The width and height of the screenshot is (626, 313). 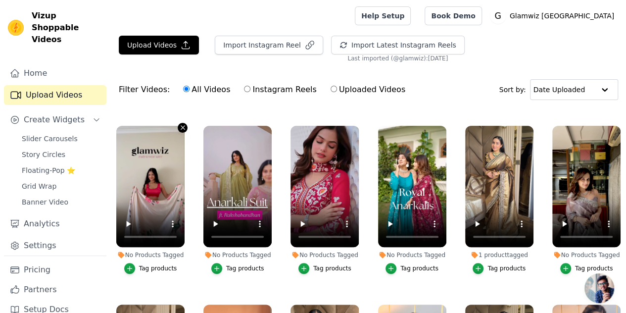 I want to click on span: Slider Carousels, so click(x=49, y=139).